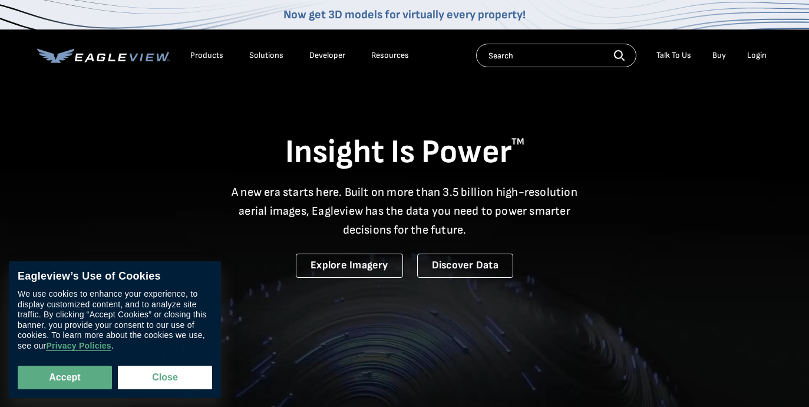 The height and width of the screenshot is (407, 809). What do you see at coordinates (115, 276) in the screenshot?
I see `div: Eagleview’s Use of Cookies` at bounding box center [115, 276].